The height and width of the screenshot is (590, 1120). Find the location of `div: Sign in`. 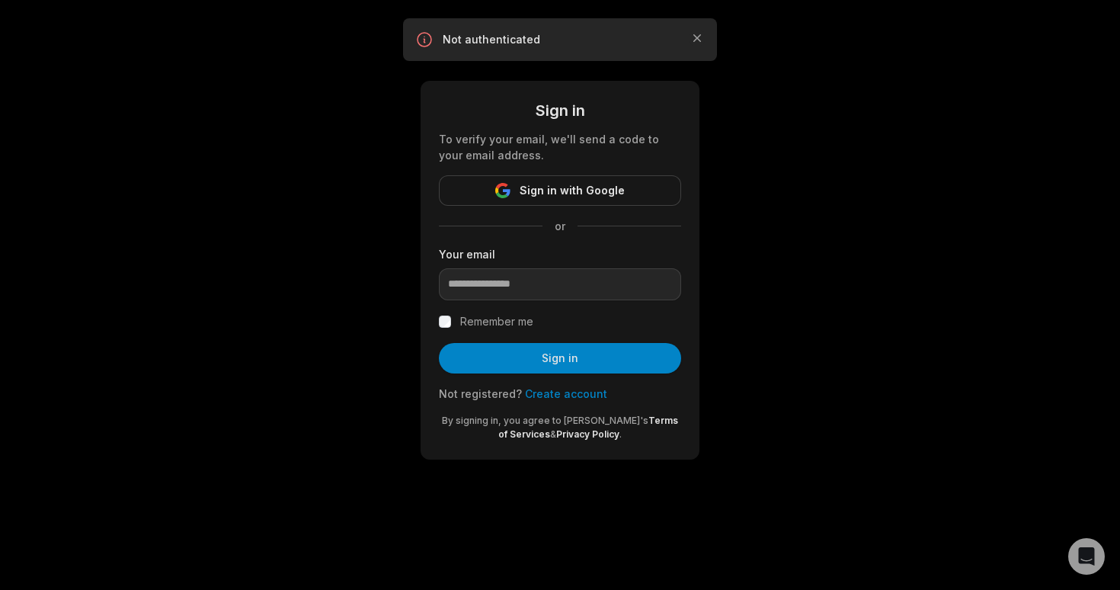

div: Sign in is located at coordinates (560, 110).